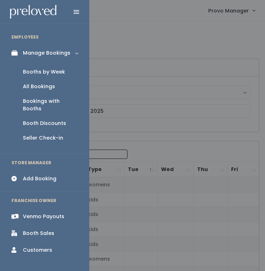 The height and width of the screenshot is (271, 265). What do you see at coordinates (40, 179) in the screenshot?
I see `div: Add Booking` at bounding box center [40, 179].